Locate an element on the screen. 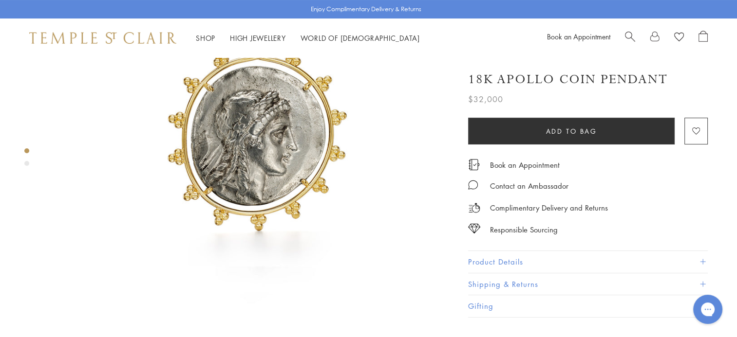 Image resolution: width=737 pixels, height=337 pixels. a: ShopShop is located at coordinates (205, 38).